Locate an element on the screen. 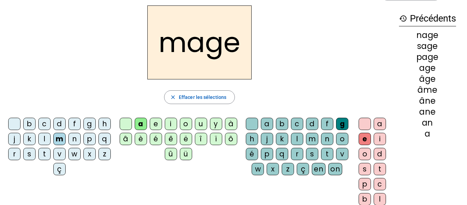  span: Effacer les sélections is located at coordinates (202, 97).